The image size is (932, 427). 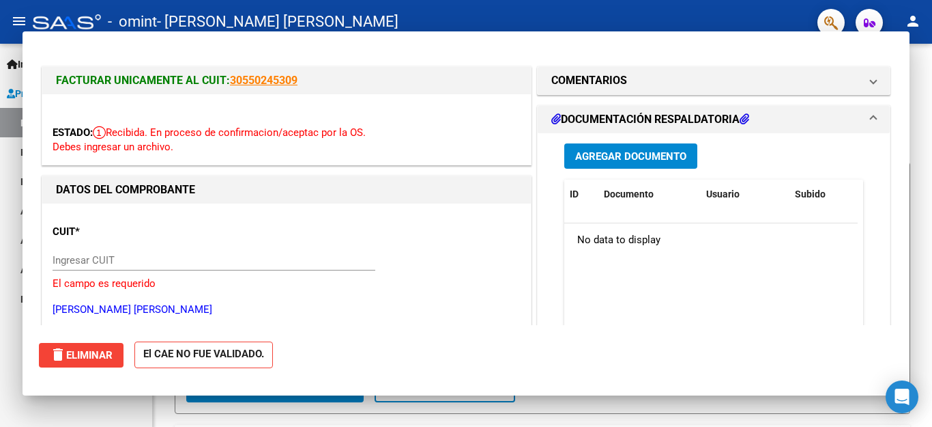 What do you see at coordinates (631, 156) in the screenshot?
I see `span: Agregar Documento` at bounding box center [631, 156].